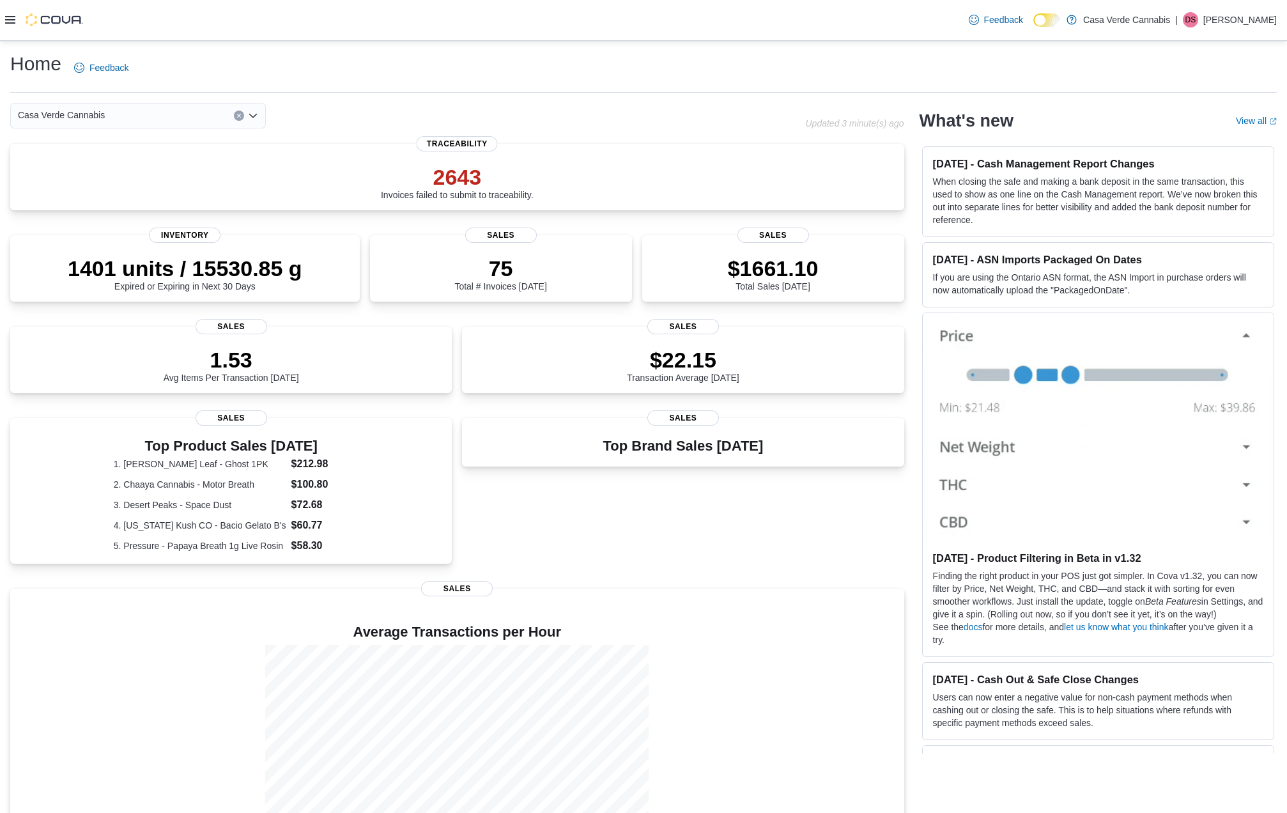 The image size is (1287, 813). Describe the element at coordinates (457, 177) in the screenshot. I see `p: 2643` at that location.